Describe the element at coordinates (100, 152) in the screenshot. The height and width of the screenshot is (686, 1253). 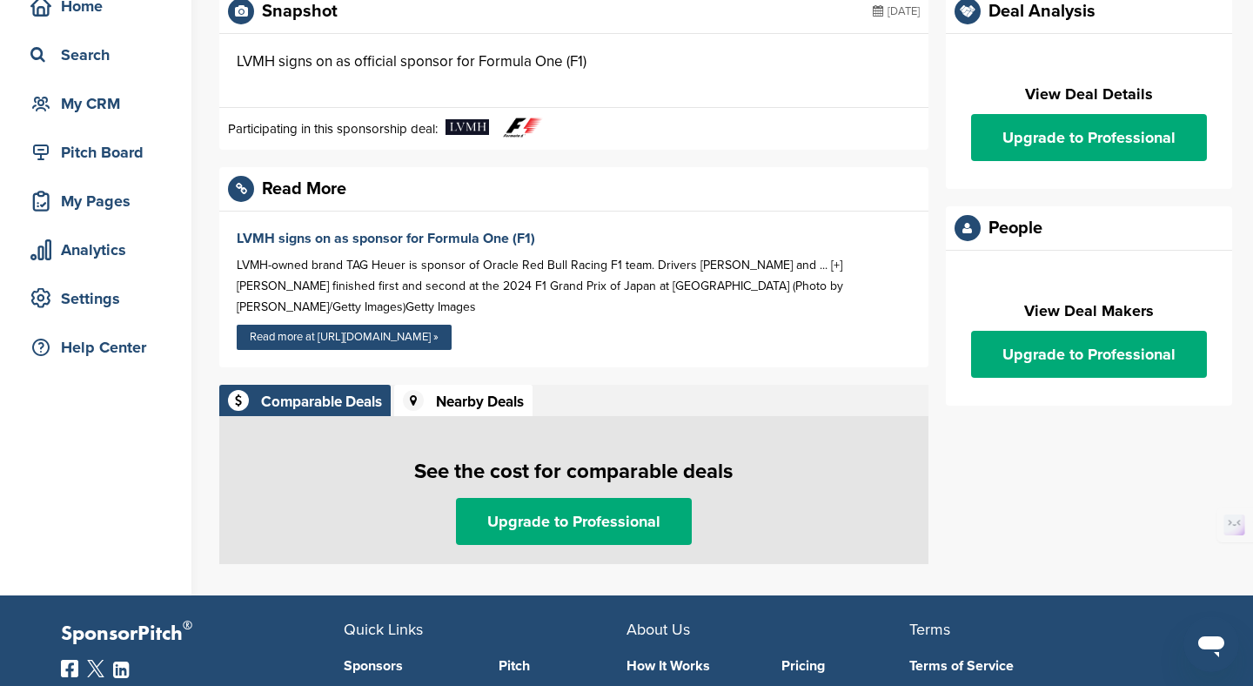
I see `div: Pitch Board` at that location.